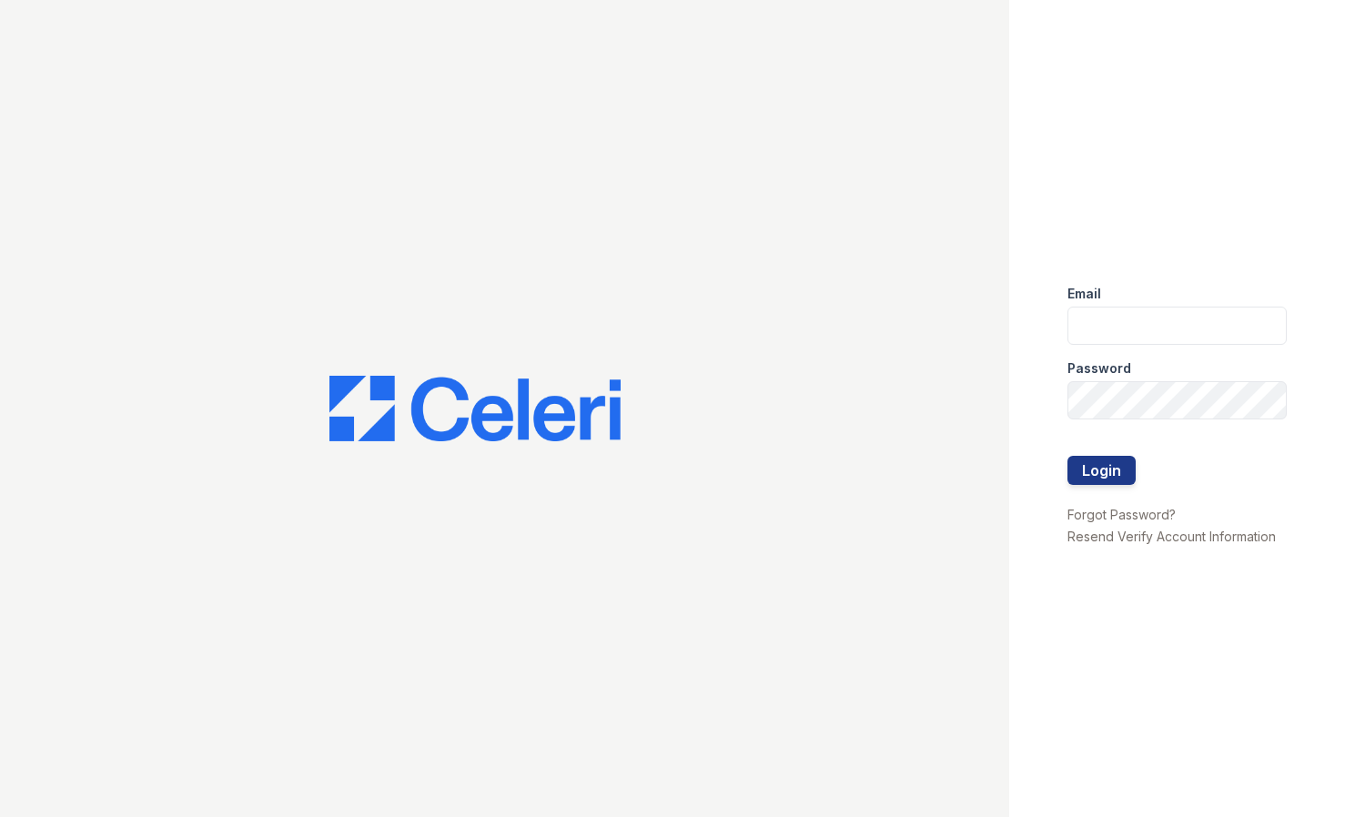 The width and height of the screenshot is (1345, 817). I want to click on a: Forgot Password?, so click(1122, 514).